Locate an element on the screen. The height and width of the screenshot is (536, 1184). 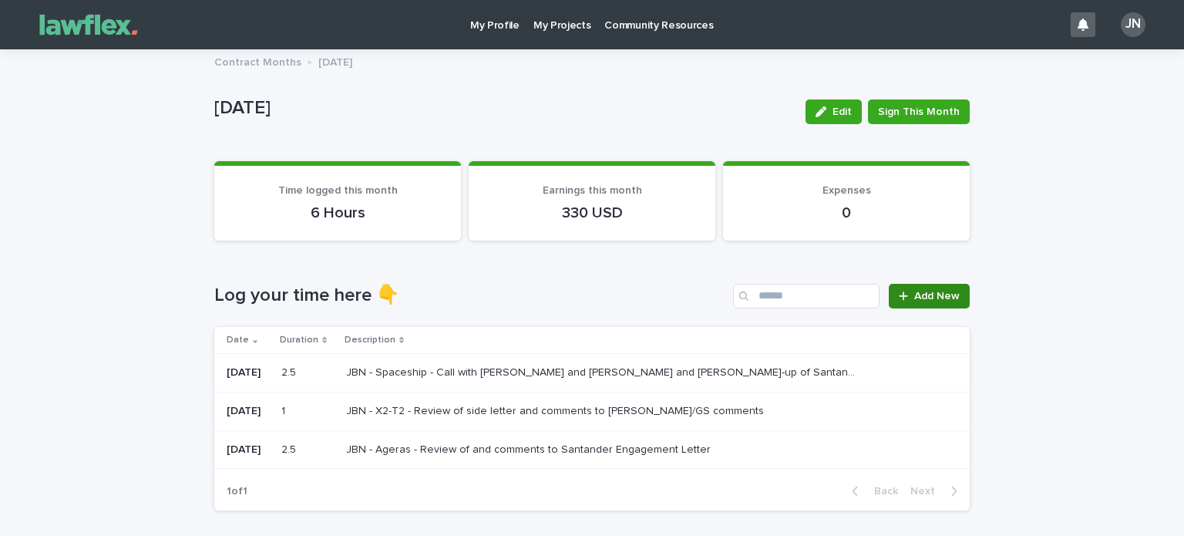
div: Search is located at coordinates (806, 296).